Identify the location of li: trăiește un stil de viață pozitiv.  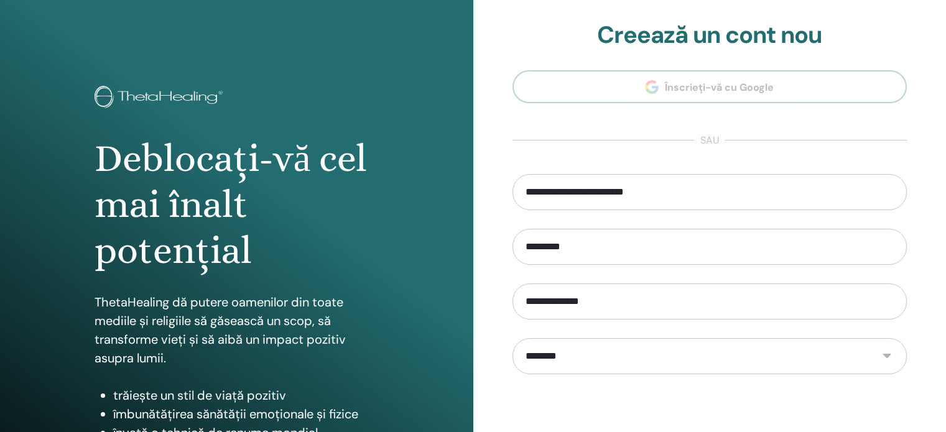
(246, 395).